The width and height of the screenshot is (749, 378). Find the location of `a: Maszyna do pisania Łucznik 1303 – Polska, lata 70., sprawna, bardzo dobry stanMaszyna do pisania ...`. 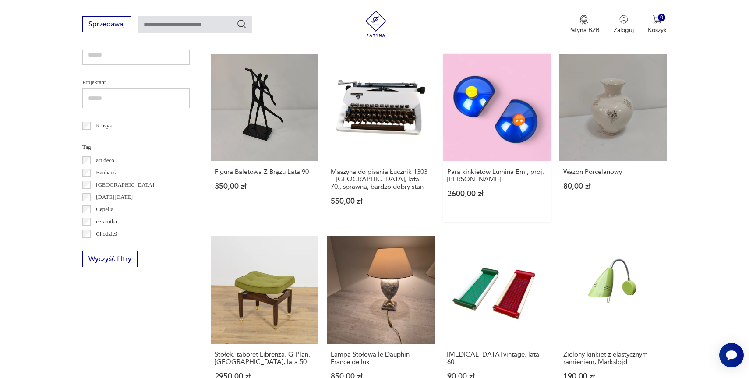

a: Maszyna do pisania Łucznik 1303 – Polska, lata 70., sprawna, bardzo dobry stanMaszyna do pisania ... is located at coordinates (380, 138).